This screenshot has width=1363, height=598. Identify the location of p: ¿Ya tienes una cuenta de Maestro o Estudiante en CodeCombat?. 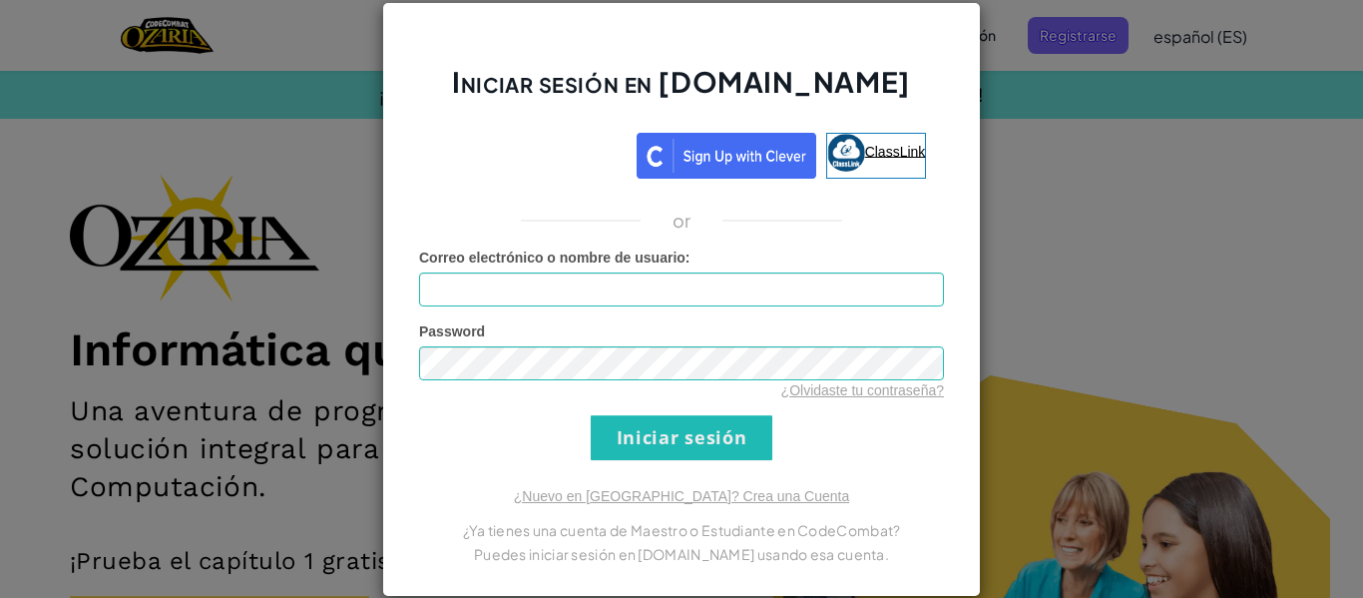
(682, 530).